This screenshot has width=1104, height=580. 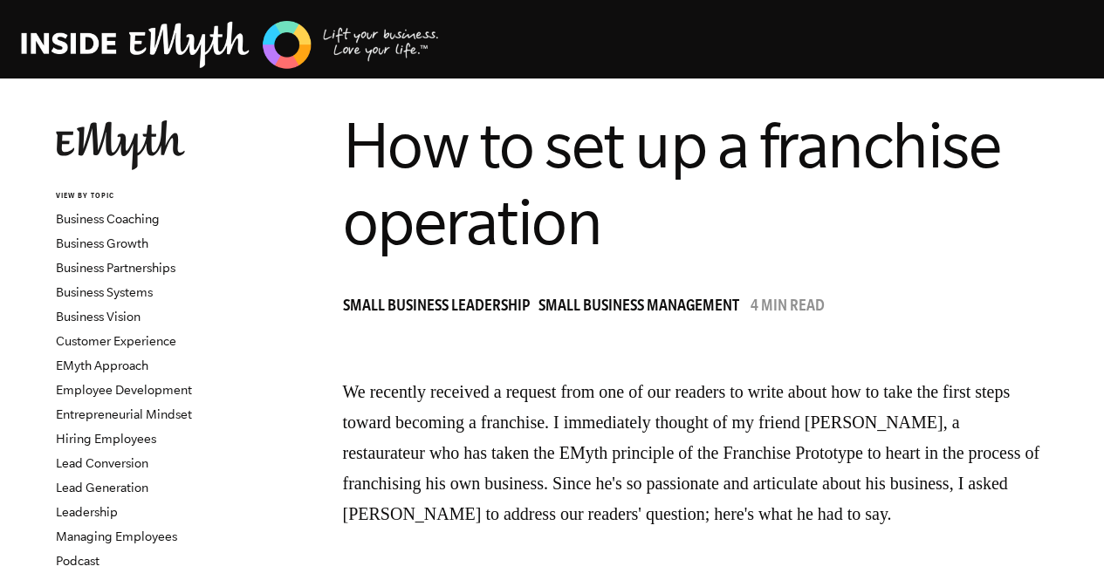 What do you see at coordinates (161, 196) in the screenshot?
I see `h6: VIEW BY TOPIC` at bounding box center [161, 196].